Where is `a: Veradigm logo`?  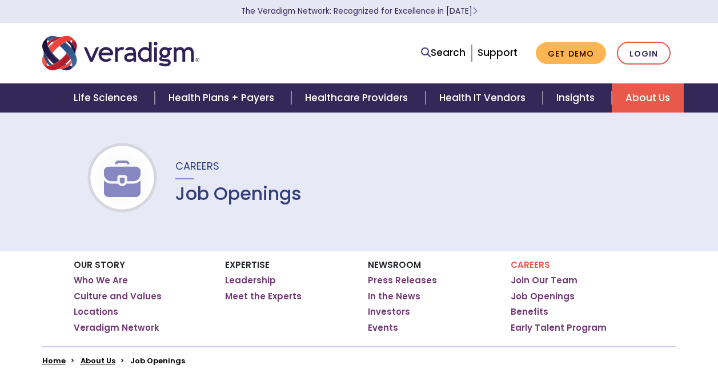 a: Veradigm logo is located at coordinates (121, 53).